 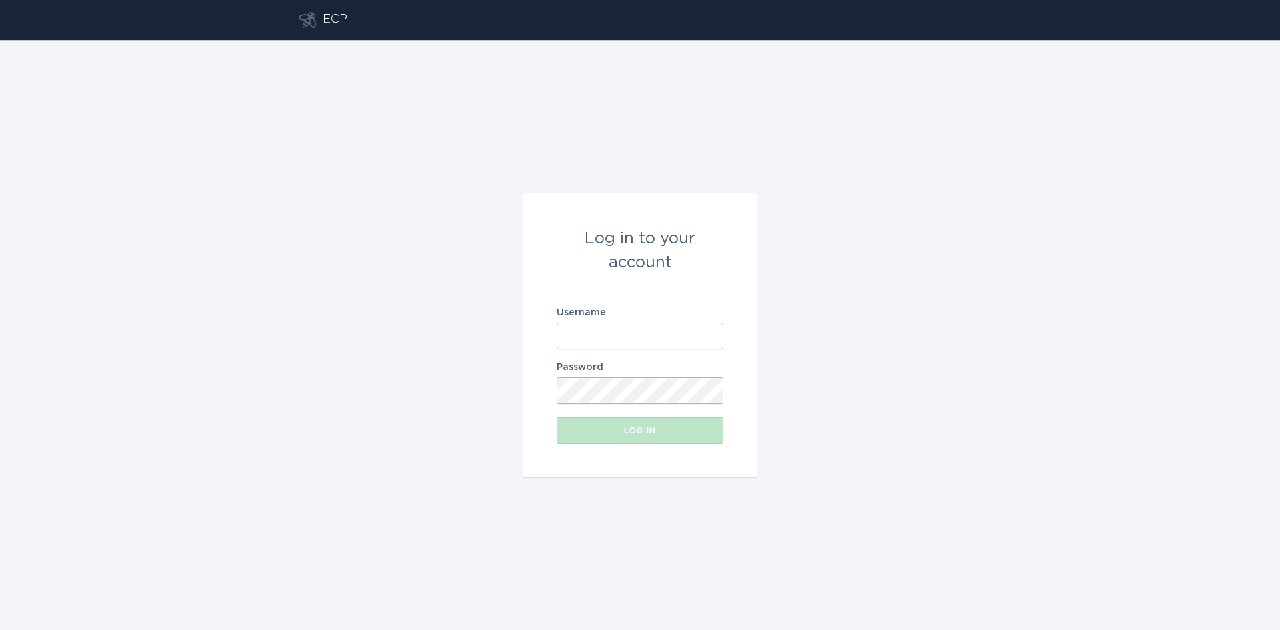 What do you see at coordinates (640, 431) in the screenshot?
I see `button: Log in` at bounding box center [640, 431].